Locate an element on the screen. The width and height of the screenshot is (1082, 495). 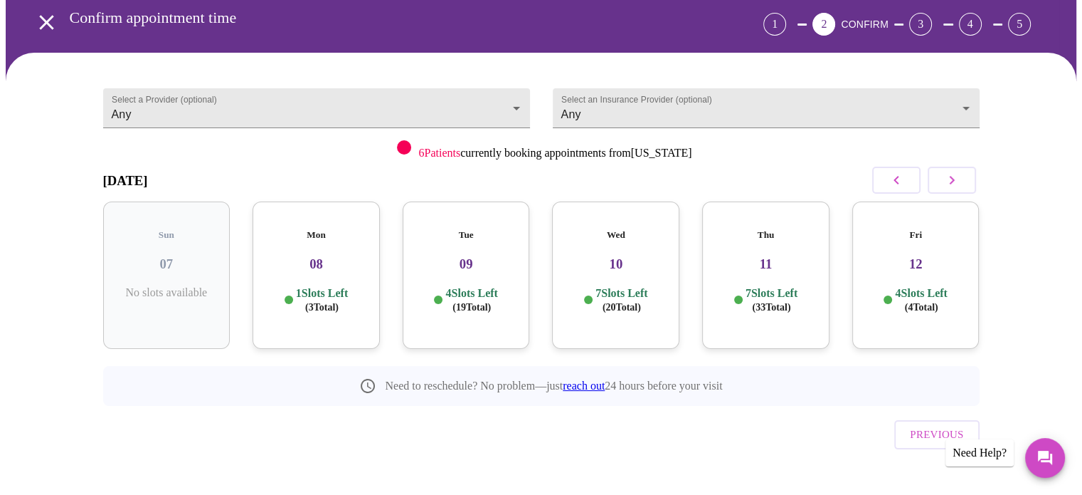
span: ( 3 Total) is located at coordinates (322, 307).